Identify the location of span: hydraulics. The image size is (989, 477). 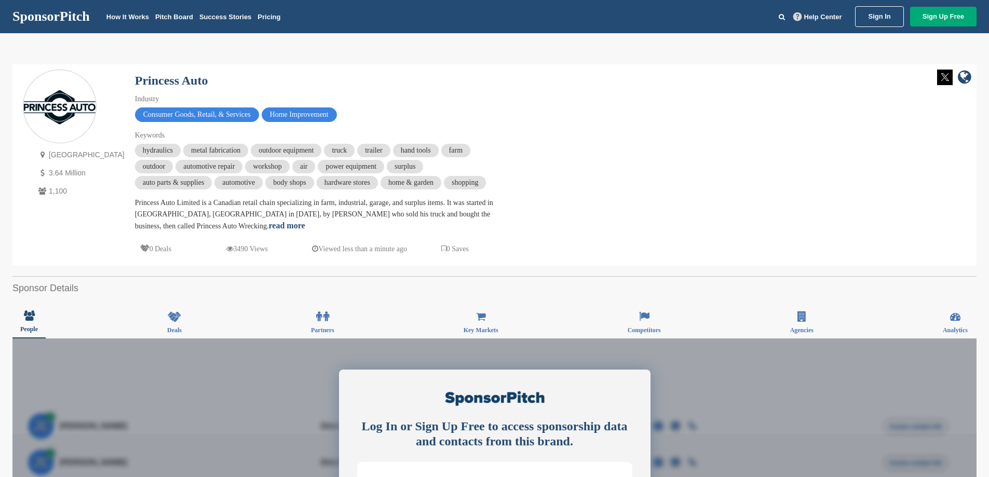
(158, 151).